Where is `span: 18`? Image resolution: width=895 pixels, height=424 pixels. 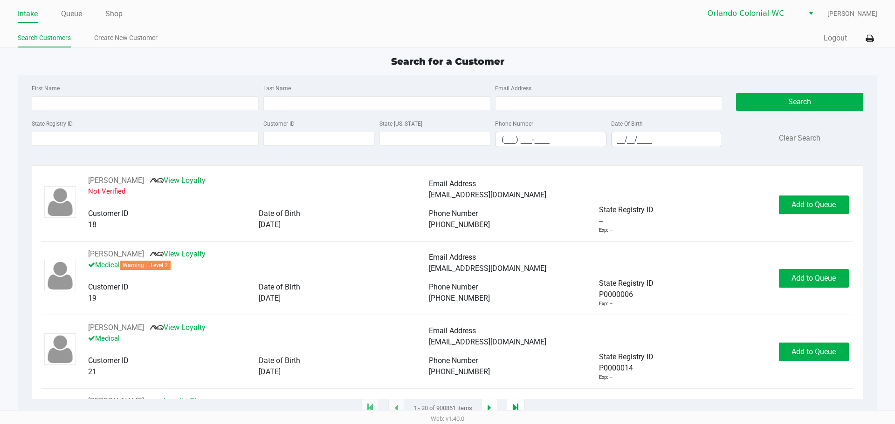 span: 18 is located at coordinates (92, 225).